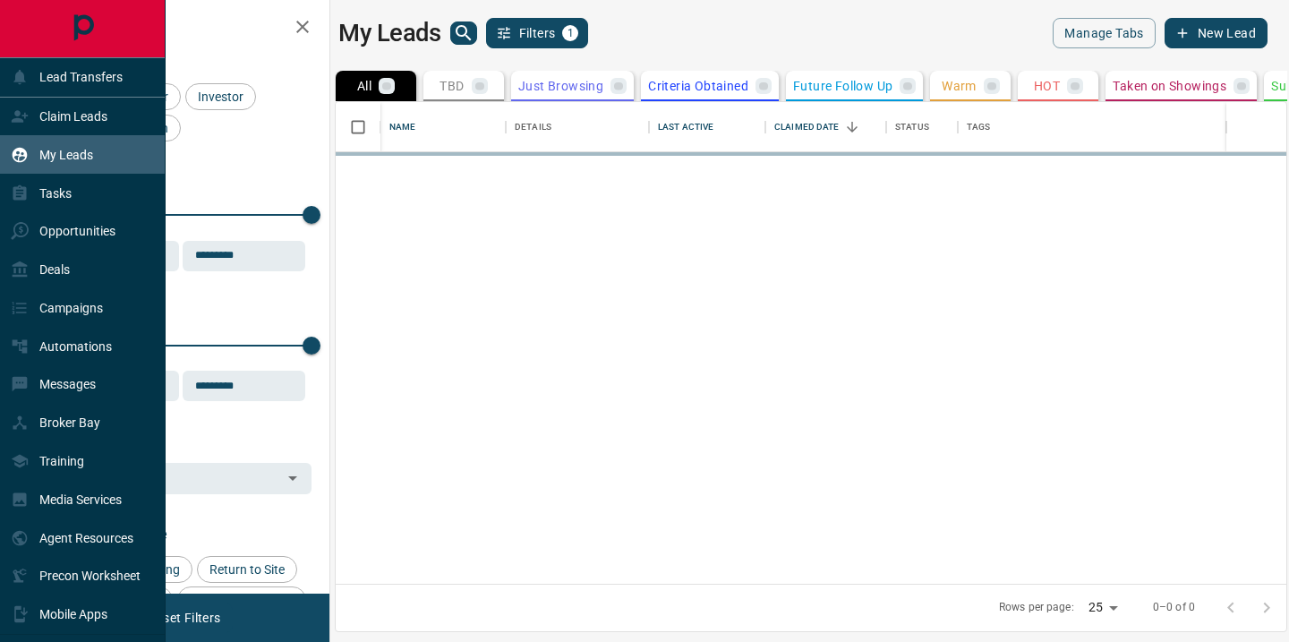 Image resolution: width=1289 pixels, height=642 pixels. I want to click on div: Return to Site, so click(247, 569).